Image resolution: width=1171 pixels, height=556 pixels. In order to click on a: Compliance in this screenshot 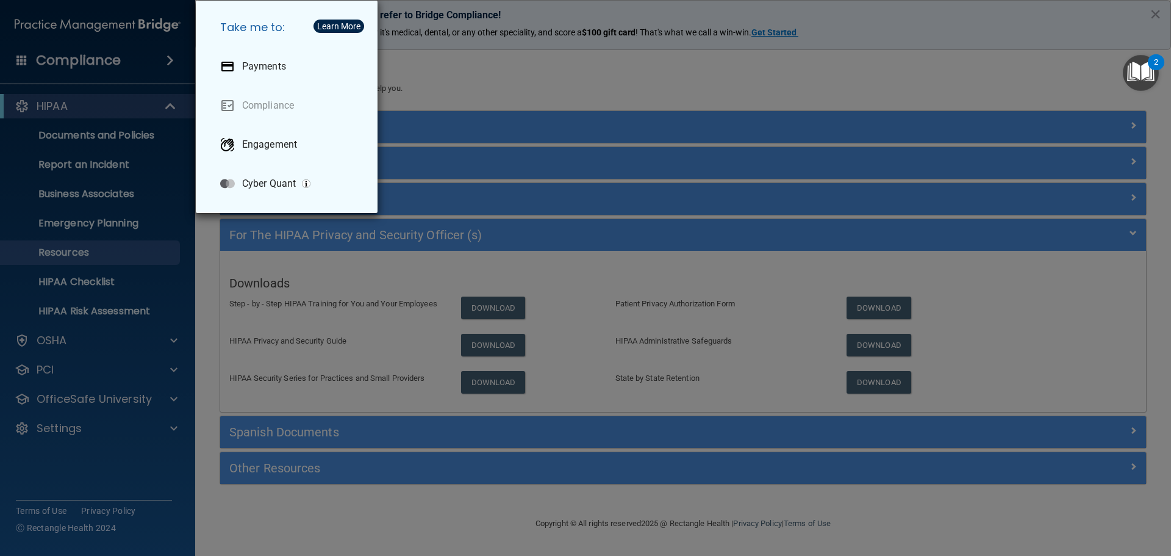, I will do `click(289, 106)`.